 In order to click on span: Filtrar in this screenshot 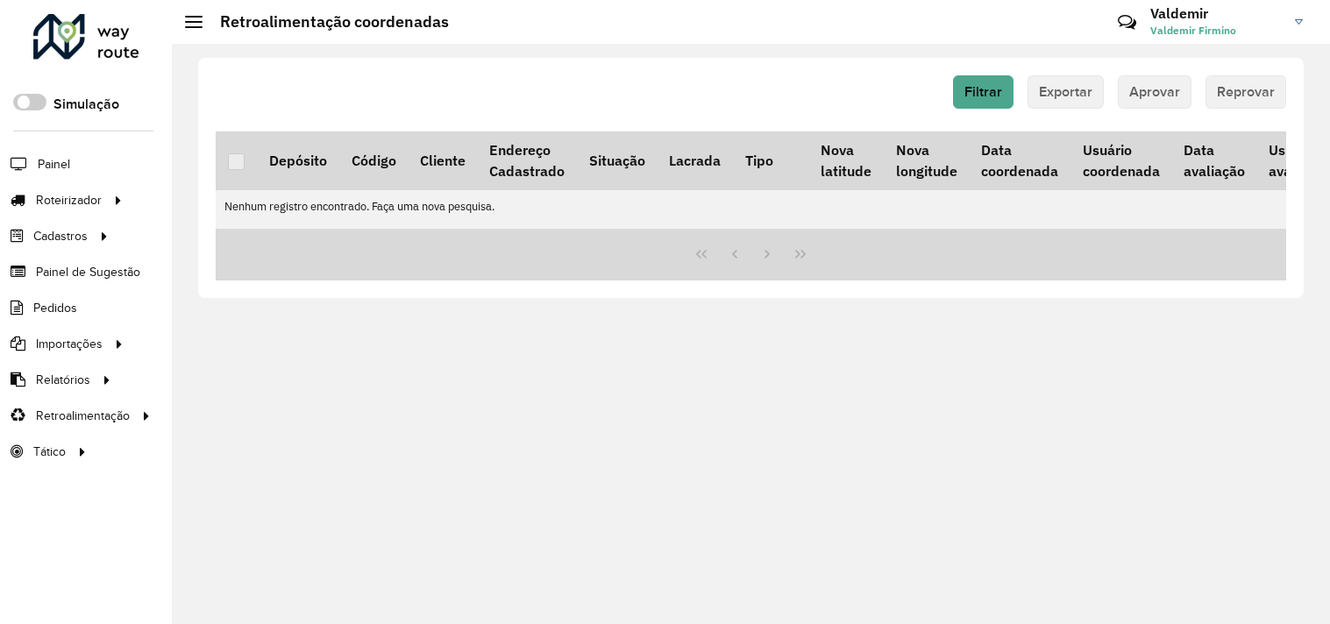, I will do `click(982, 91)`.